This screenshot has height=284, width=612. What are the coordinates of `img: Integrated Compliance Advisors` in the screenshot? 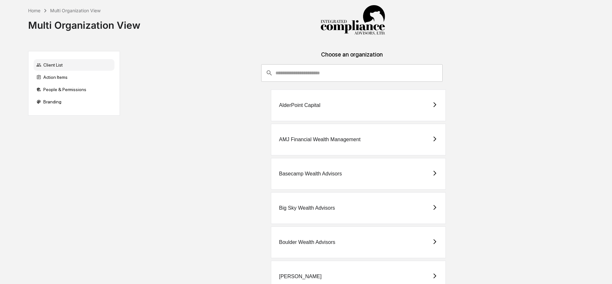 It's located at (353, 20).